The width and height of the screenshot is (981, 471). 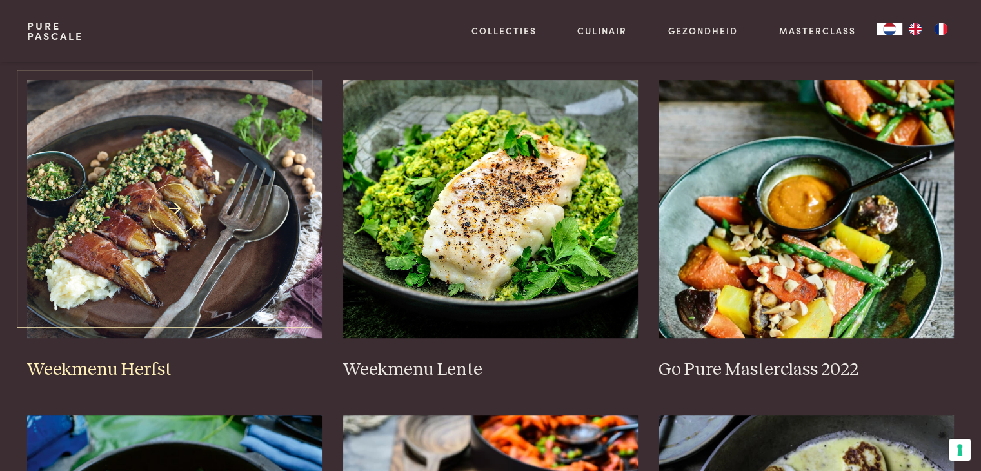 I want to click on h3: Weekmenu Herfst, so click(x=175, y=370).